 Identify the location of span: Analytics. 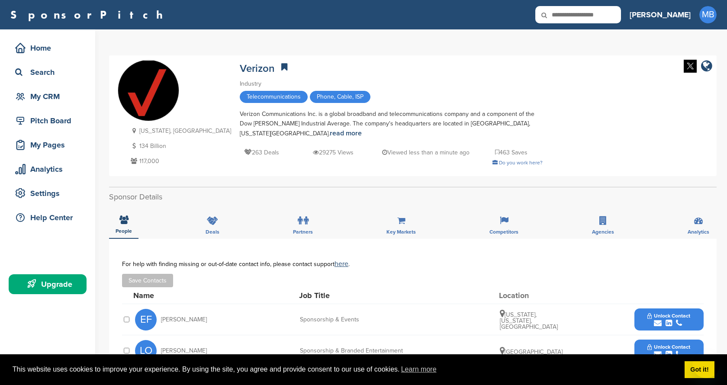
(699, 232).